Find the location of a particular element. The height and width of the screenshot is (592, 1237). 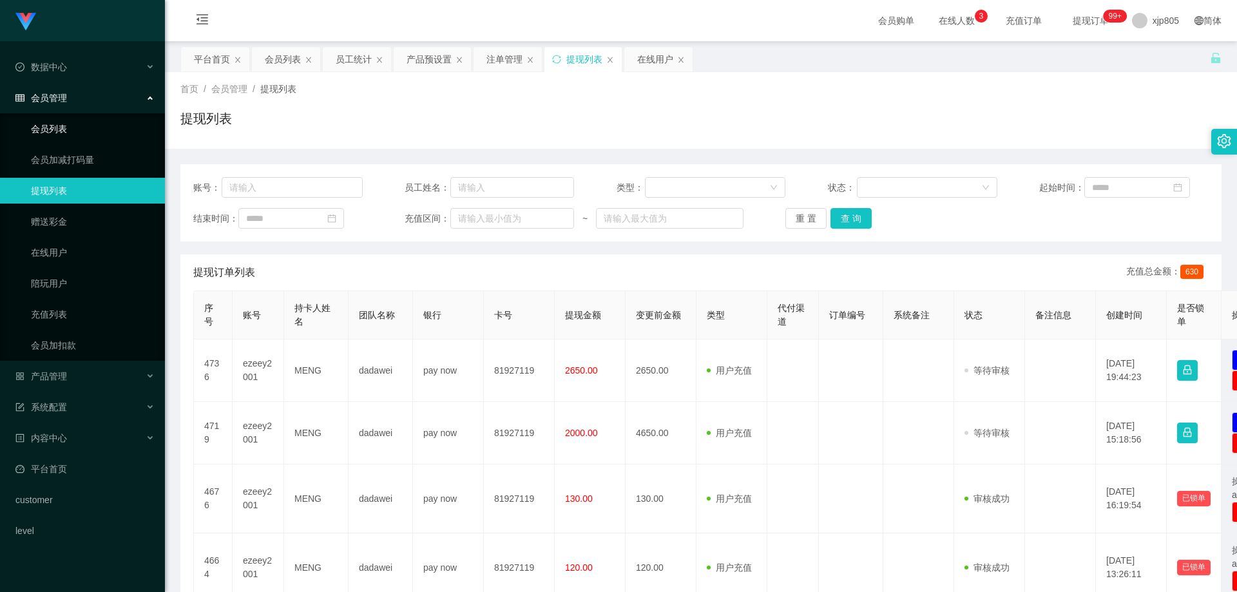

button: 查 询 is located at coordinates (851, 218).